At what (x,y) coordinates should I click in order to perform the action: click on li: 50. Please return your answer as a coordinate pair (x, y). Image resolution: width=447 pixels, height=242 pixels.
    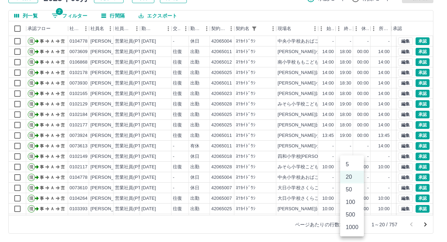
    Looking at the image, I should click on (352, 190).